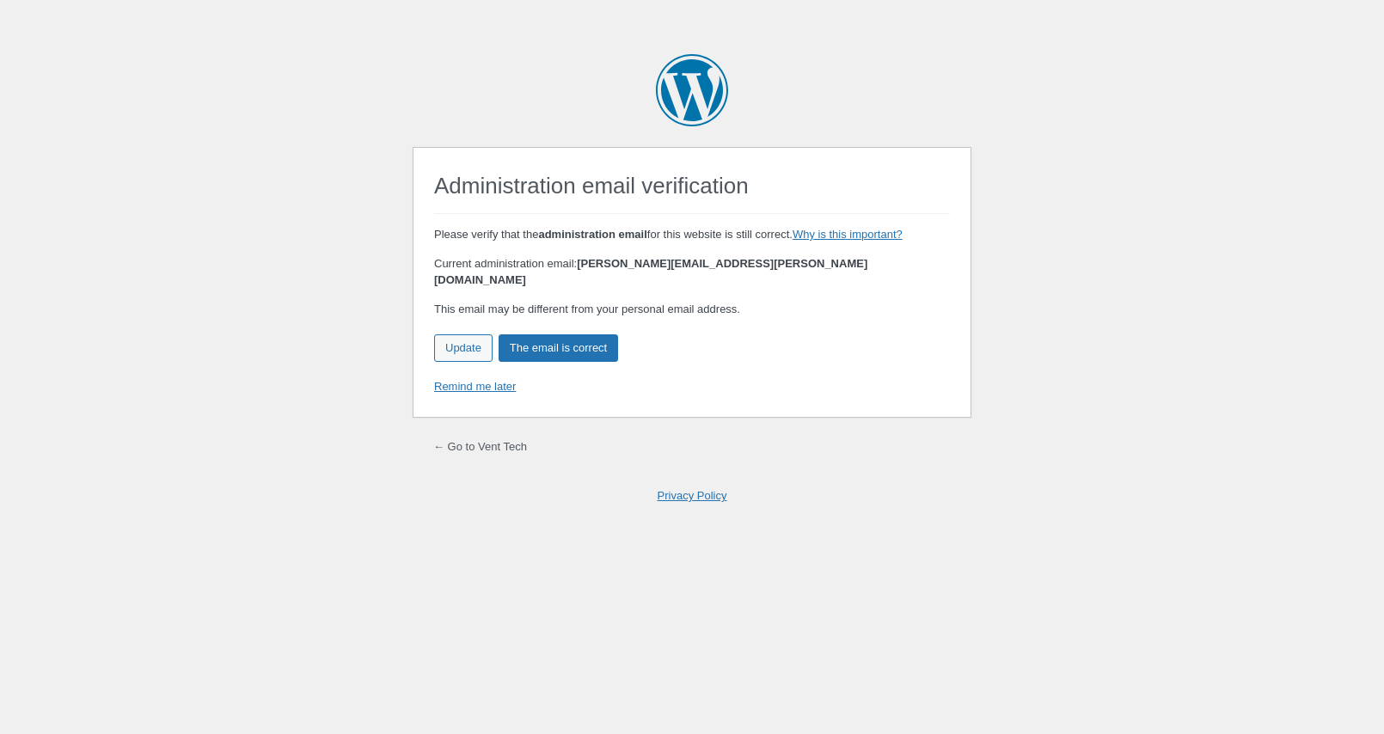 The height and width of the screenshot is (734, 1384). Describe the element at coordinates (592, 234) in the screenshot. I see `strong: administration email` at that location.